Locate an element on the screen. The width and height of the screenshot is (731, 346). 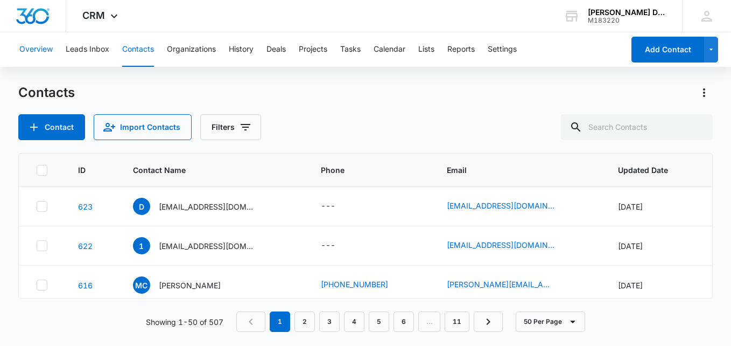
span: CRM is located at coordinates (94, 15).